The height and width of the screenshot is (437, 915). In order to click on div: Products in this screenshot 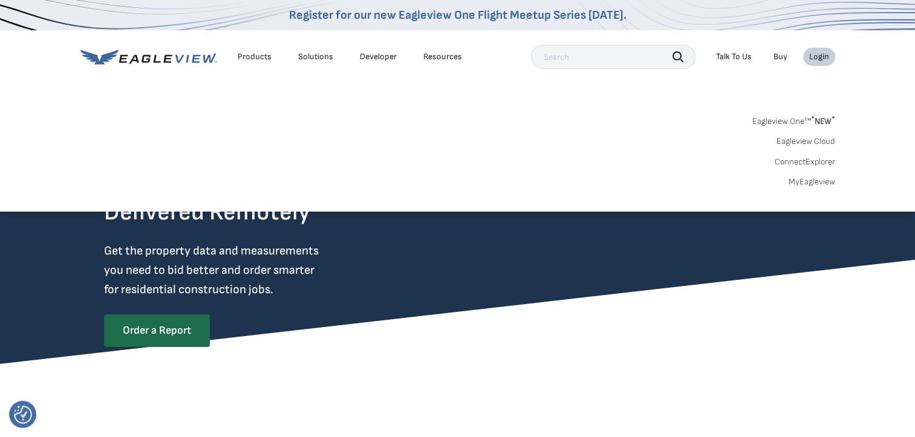, I will do `click(255, 57)`.